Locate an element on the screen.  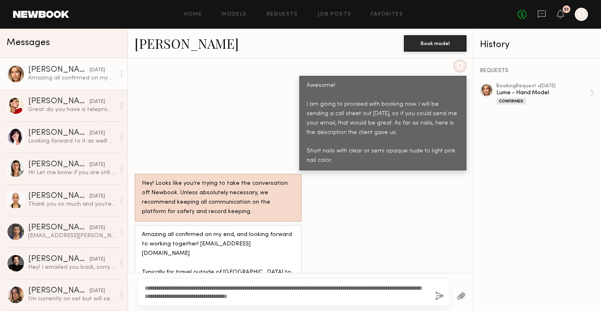
div: Lume - Hand Model is located at coordinates (543, 92).